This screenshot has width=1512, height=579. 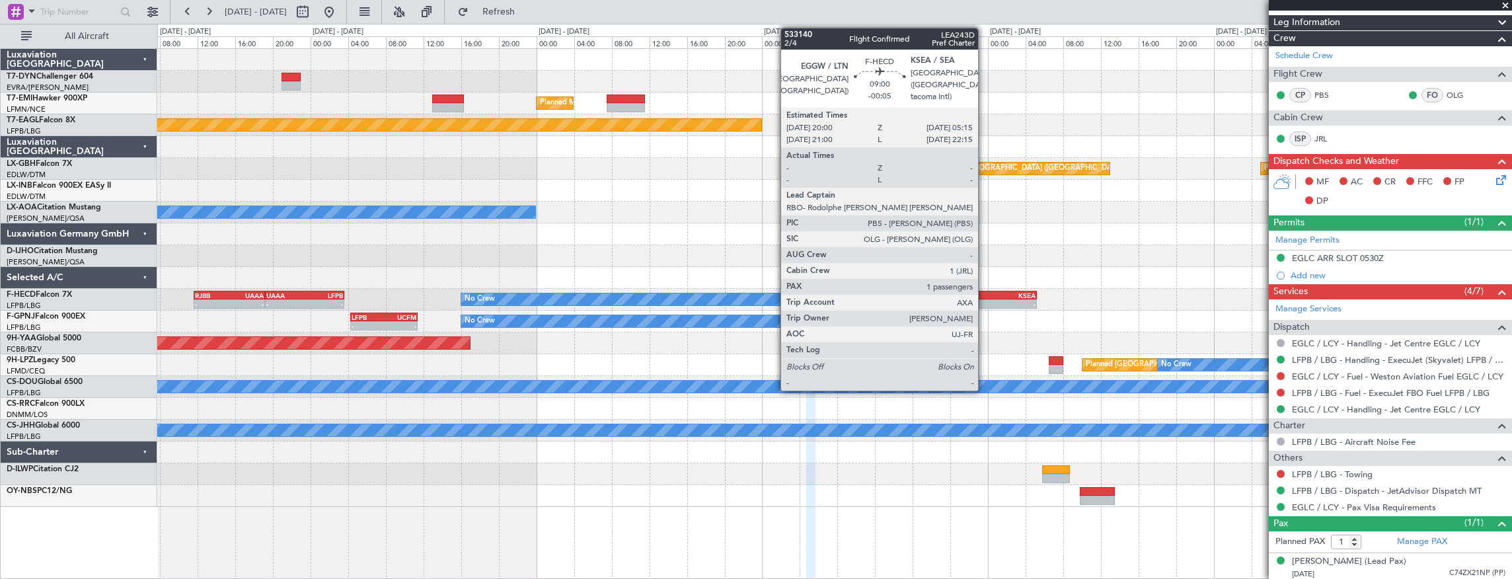 I want to click on a: LFPB / LBG - Fuel - ExecuJet FBO Fuel LFPB / LBG, so click(x=1391, y=393).